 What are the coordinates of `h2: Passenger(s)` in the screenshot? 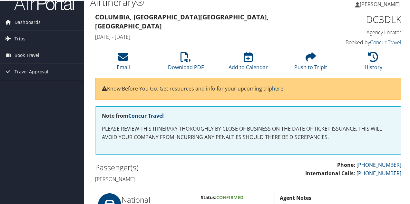 It's located at (169, 166).